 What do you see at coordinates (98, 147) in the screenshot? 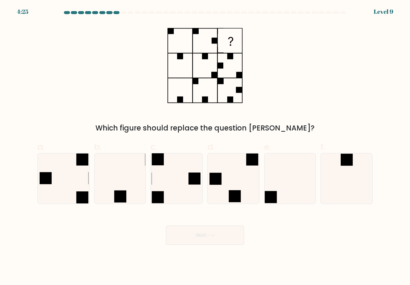
I see `span: b.` at bounding box center [98, 147].